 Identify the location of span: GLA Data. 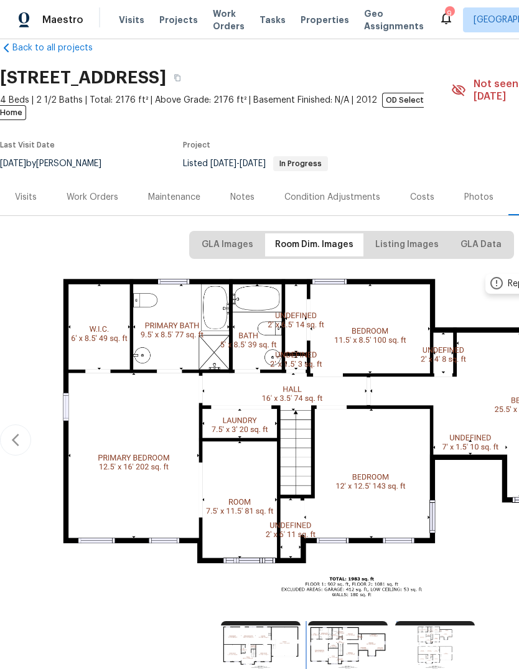
(481, 245).